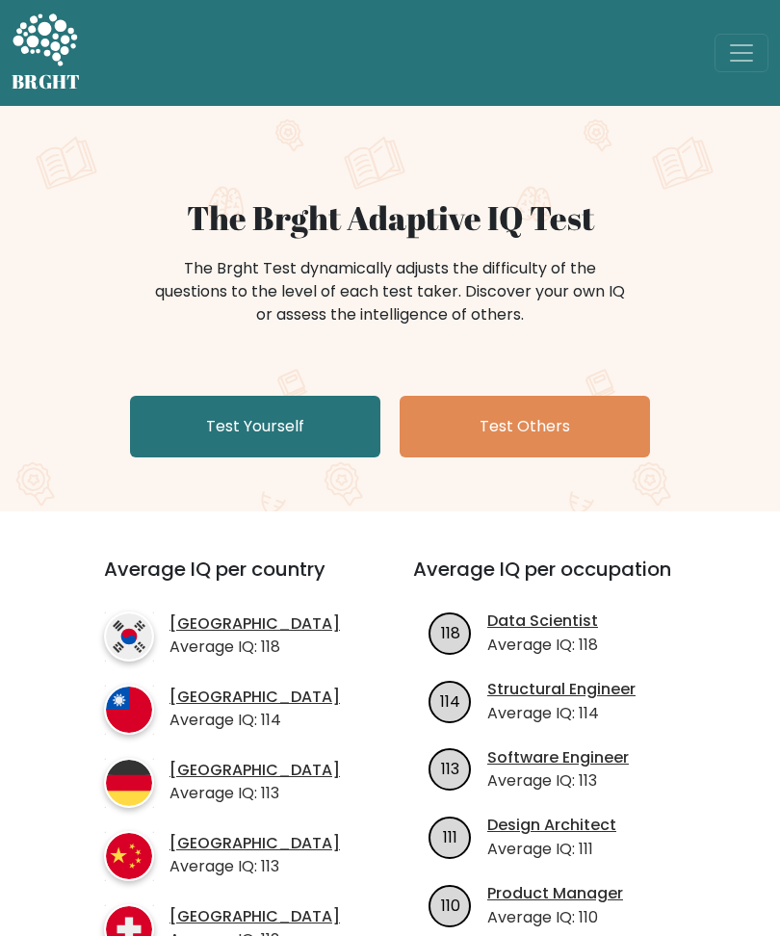 The image size is (780, 936). Describe the element at coordinates (450, 769) in the screenshot. I see `text: 113` at that location.